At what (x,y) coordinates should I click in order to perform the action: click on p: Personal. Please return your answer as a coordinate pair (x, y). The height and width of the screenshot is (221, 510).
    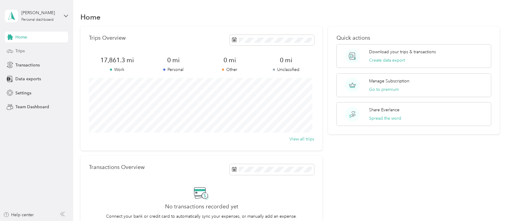
    Looking at the image, I should click on (173, 70).